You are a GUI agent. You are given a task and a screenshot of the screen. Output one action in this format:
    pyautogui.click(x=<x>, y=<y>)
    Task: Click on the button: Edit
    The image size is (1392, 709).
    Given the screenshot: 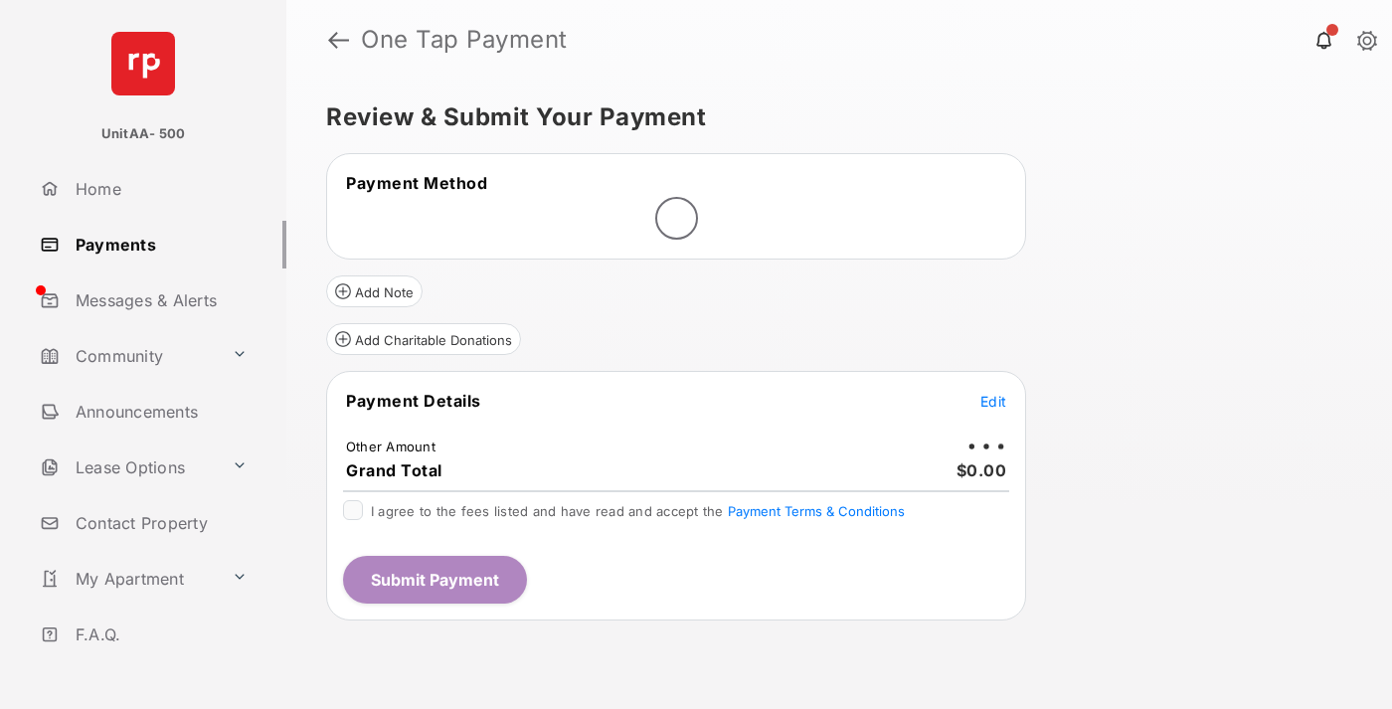 What is the action you would take?
    pyautogui.click(x=994, y=401)
    